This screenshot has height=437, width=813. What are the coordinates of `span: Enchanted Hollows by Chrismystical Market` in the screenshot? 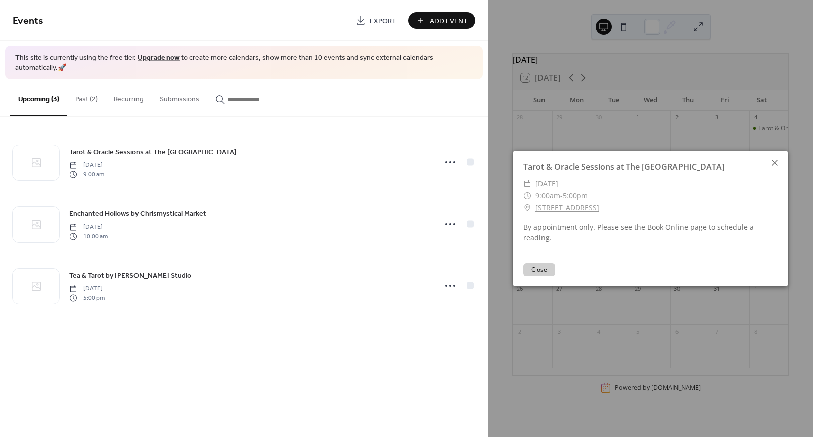 It's located at (138, 214).